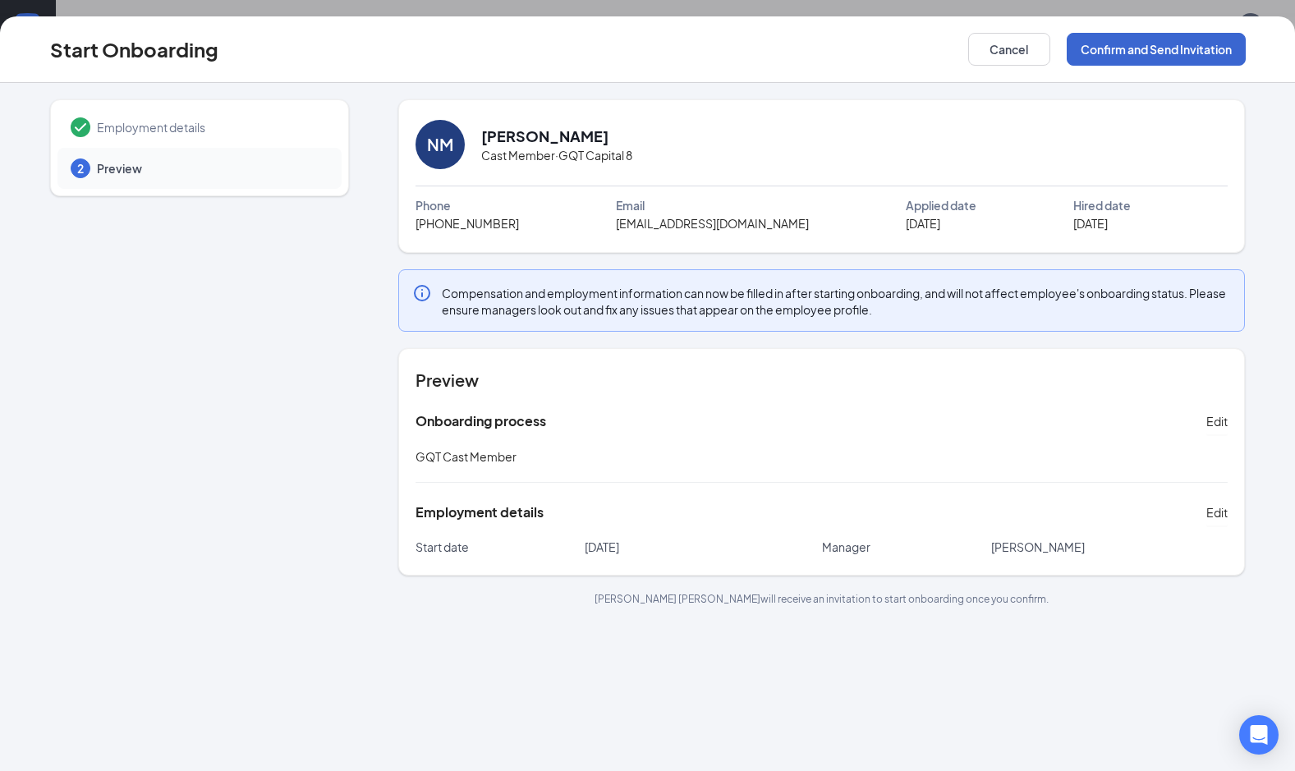 This screenshot has height=771, width=1295. Describe the element at coordinates (440, 145) in the screenshot. I see `div: NM` at that location.